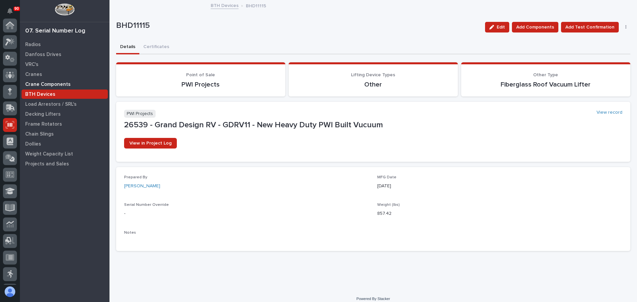  Describe the element at coordinates (65, 154) in the screenshot. I see `a: Weight Capacity List` at that location.